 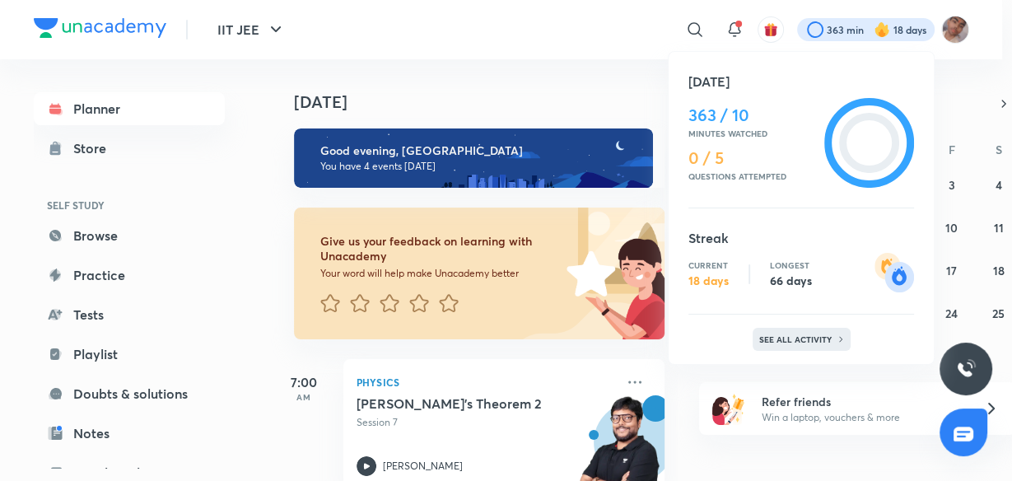 I want to click on p: Minutes watched, so click(x=753, y=133).